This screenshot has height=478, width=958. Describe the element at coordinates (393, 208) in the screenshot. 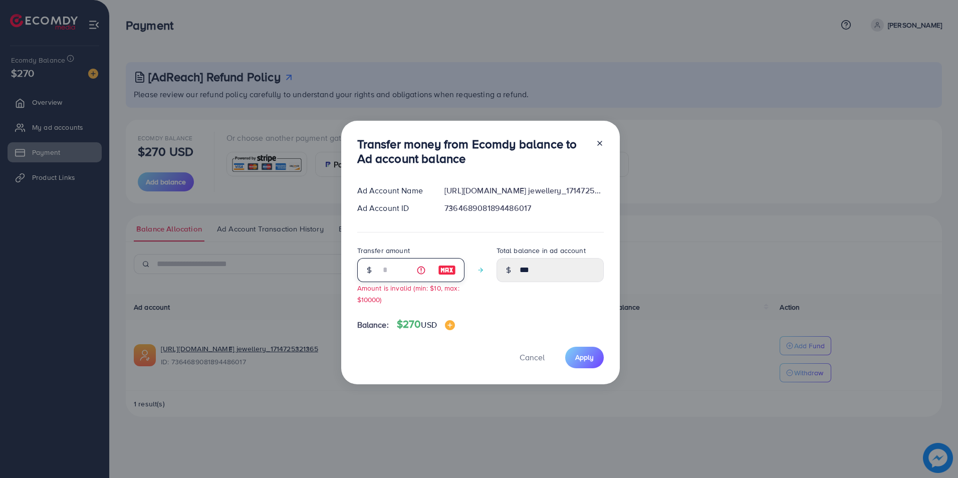

I see `div: Ad Account ID` at that location.